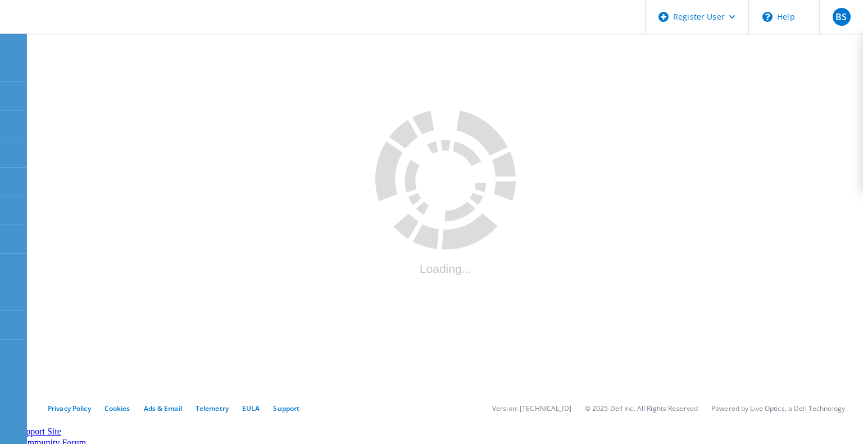 The width and height of the screenshot is (863, 444). I want to click on div: Loading..., so click(446, 269).